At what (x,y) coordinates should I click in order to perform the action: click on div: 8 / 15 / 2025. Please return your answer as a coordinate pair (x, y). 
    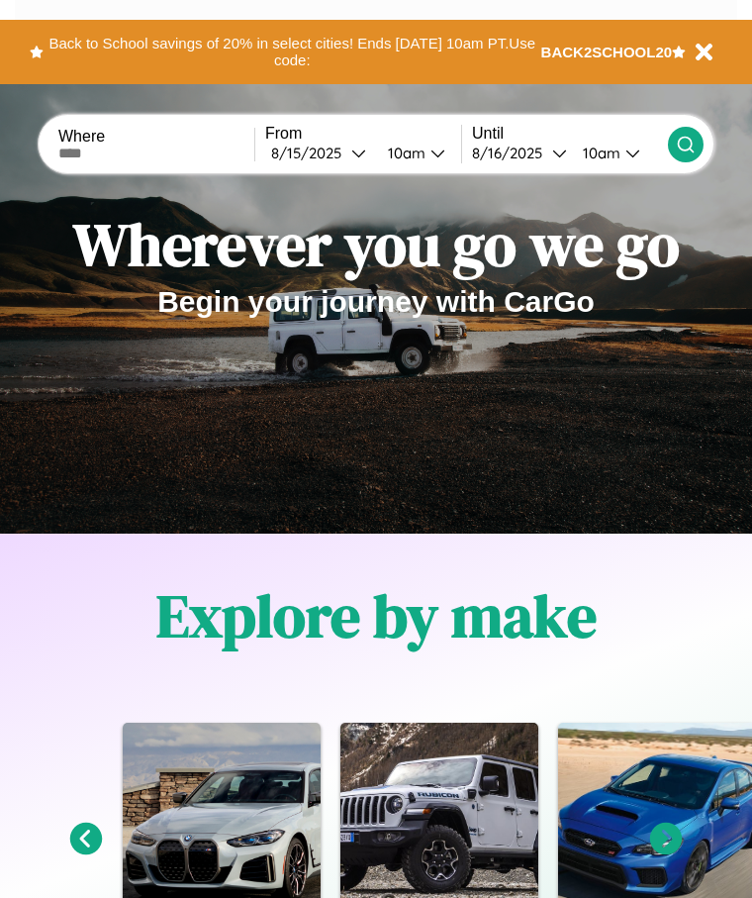
    Looking at the image, I should click on (311, 152).